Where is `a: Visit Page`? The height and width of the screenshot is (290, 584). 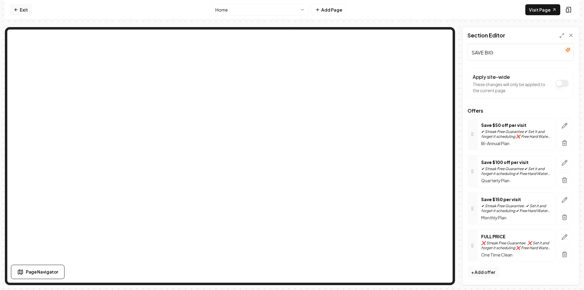
a: Visit Page is located at coordinates (543, 10).